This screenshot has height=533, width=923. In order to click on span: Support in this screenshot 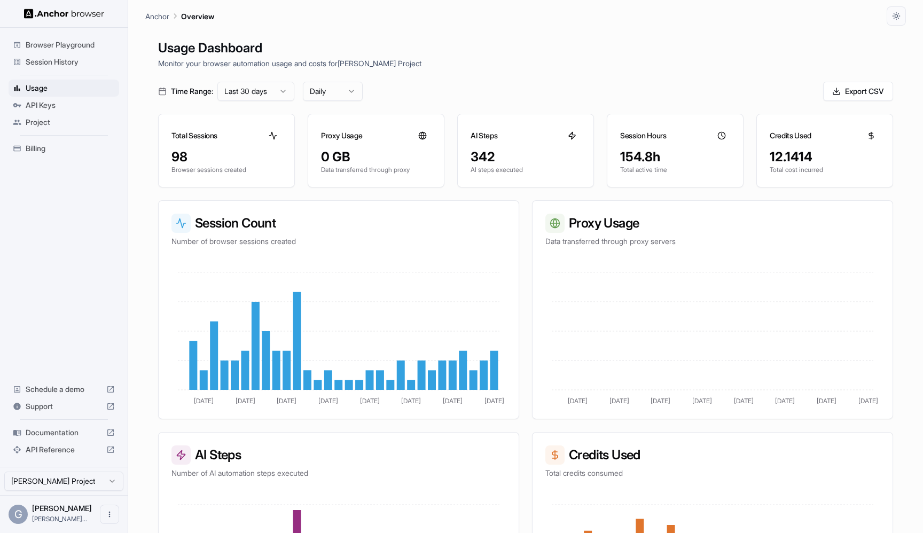, I will do `click(64, 406)`.